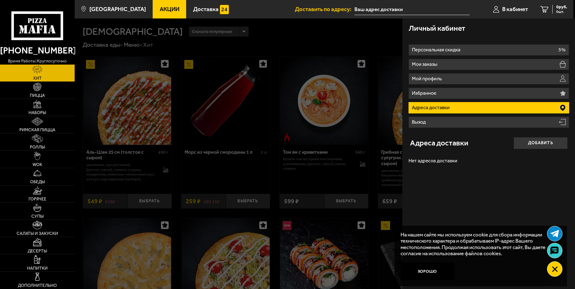  What do you see at coordinates (427, 271) in the screenshot?
I see `button: Хорошо` at bounding box center [427, 271].